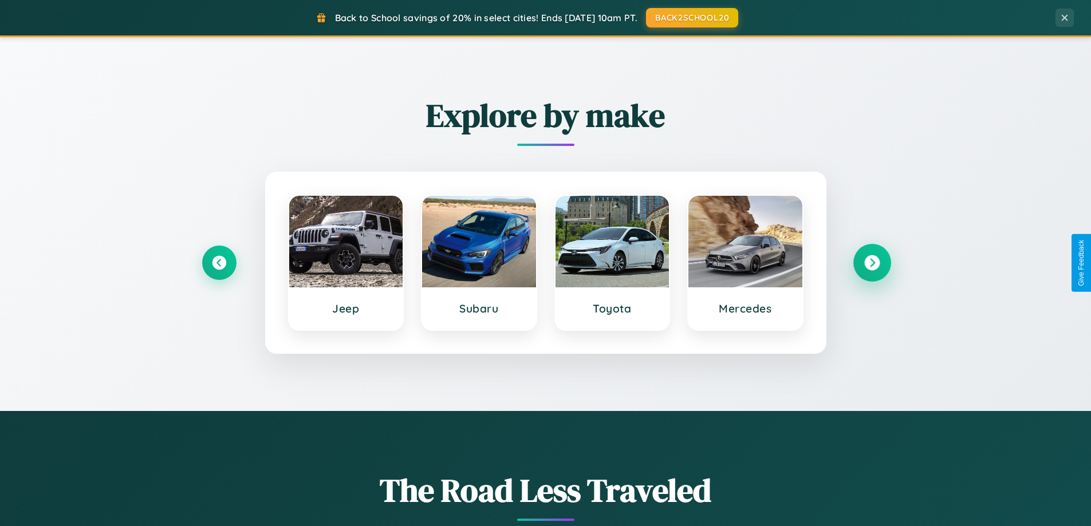 This screenshot has width=1091, height=526. I want to click on h1: The Road Less Traveled, so click(546, 490).